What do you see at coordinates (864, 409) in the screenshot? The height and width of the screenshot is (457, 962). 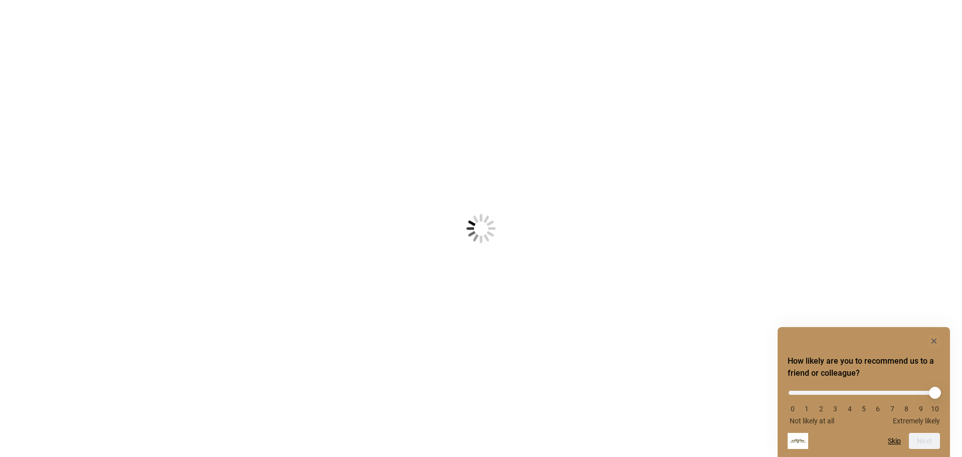 I see `li: 5` at bounding box center [864, 409].